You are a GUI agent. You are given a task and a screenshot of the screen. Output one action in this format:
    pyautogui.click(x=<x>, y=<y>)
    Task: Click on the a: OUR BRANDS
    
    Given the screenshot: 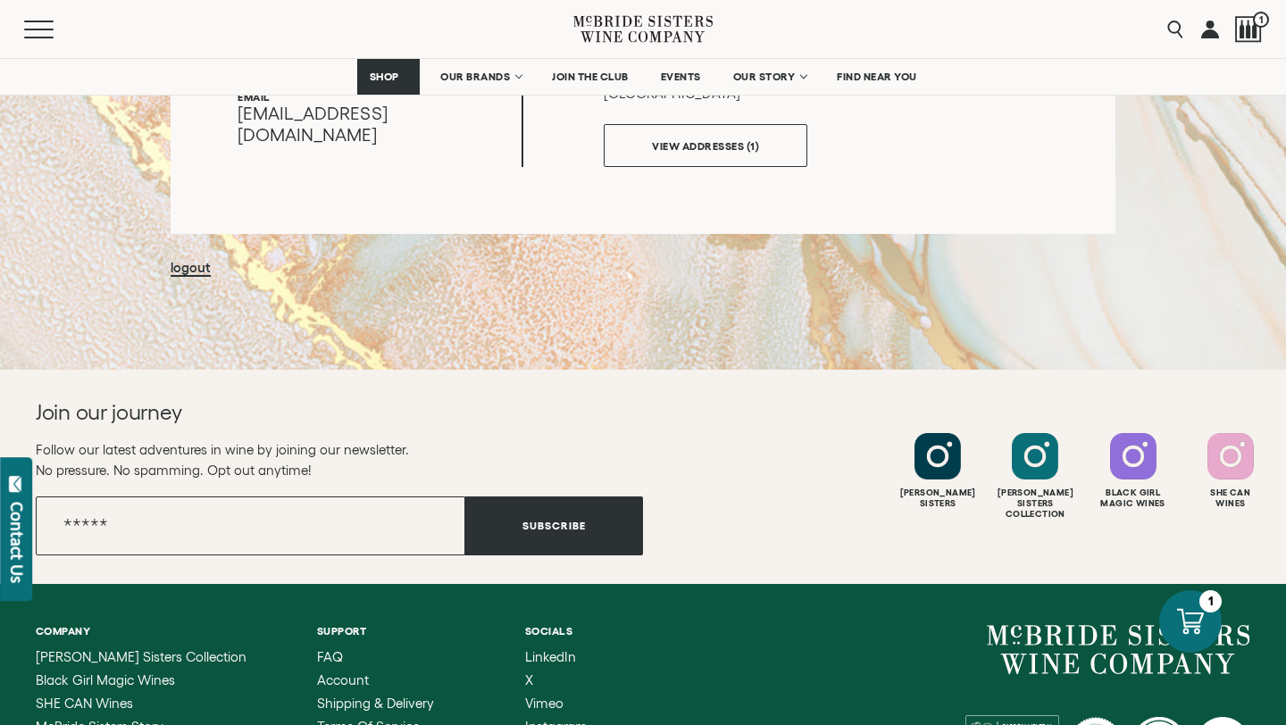 What is the action you would take?
    pyautogui.click(x=479, y=77)
    